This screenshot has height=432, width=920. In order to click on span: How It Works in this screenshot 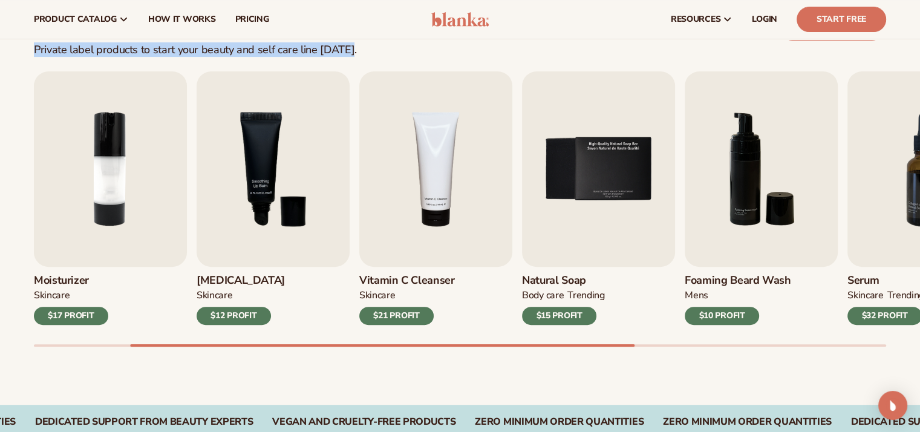, I will do `click(182, 19)`.